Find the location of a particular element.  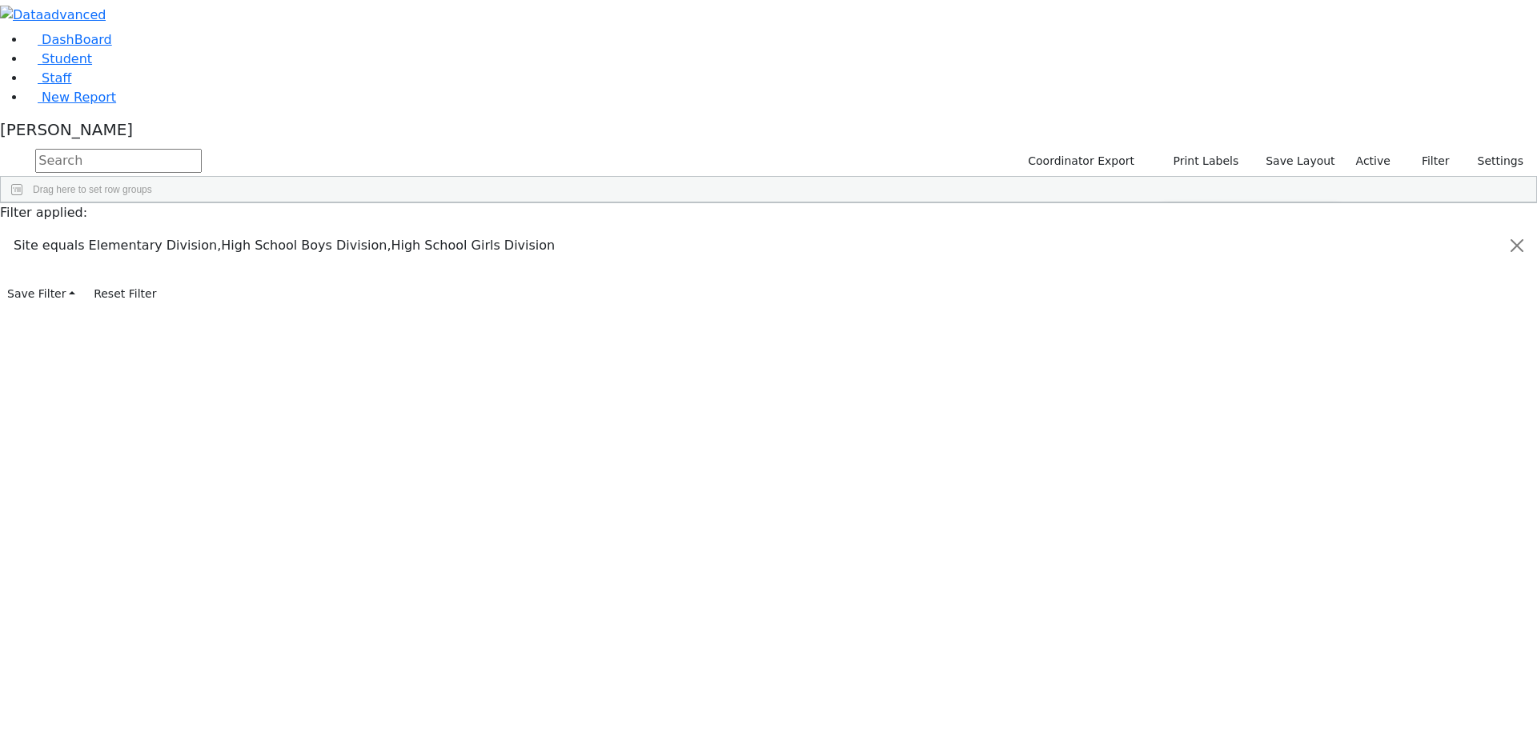

button: Save Layout is located at coordinates (1300, 161).